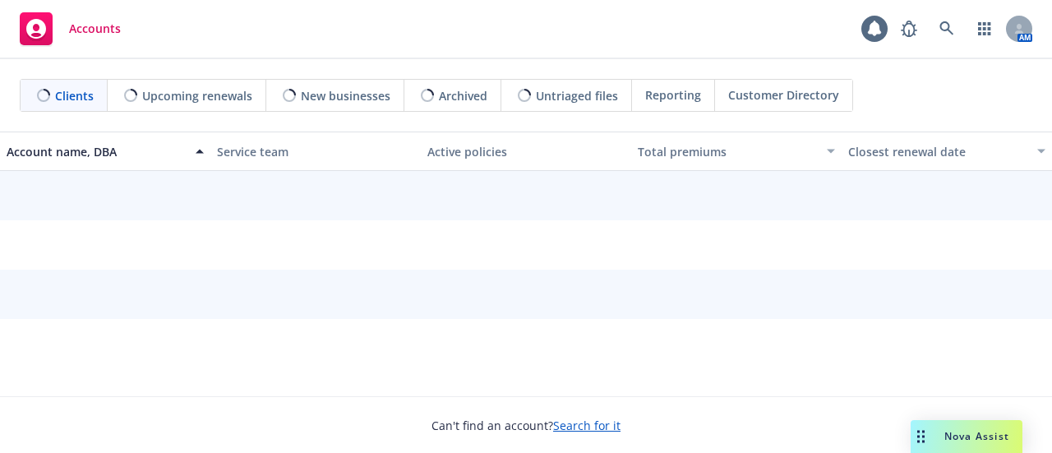 The width and height of the screenshot is (1052, 453). What do you see at coordinates (673, 94) in the screenshot?
I see `span: Reporting` at bounding box center [673, 94].